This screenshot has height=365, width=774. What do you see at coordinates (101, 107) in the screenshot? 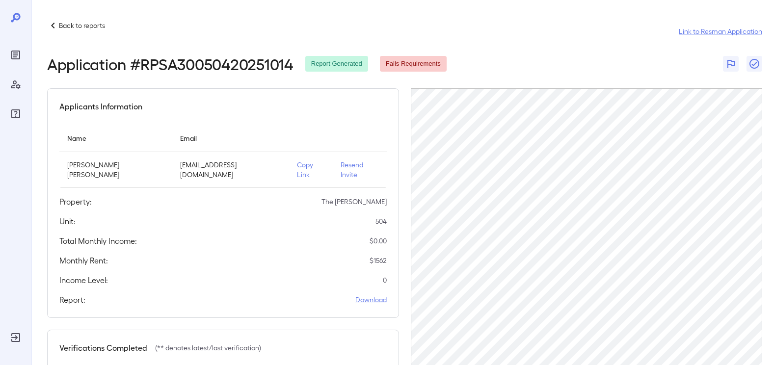
I see `h5: Applicants Information` at bounding box center [101, 107].